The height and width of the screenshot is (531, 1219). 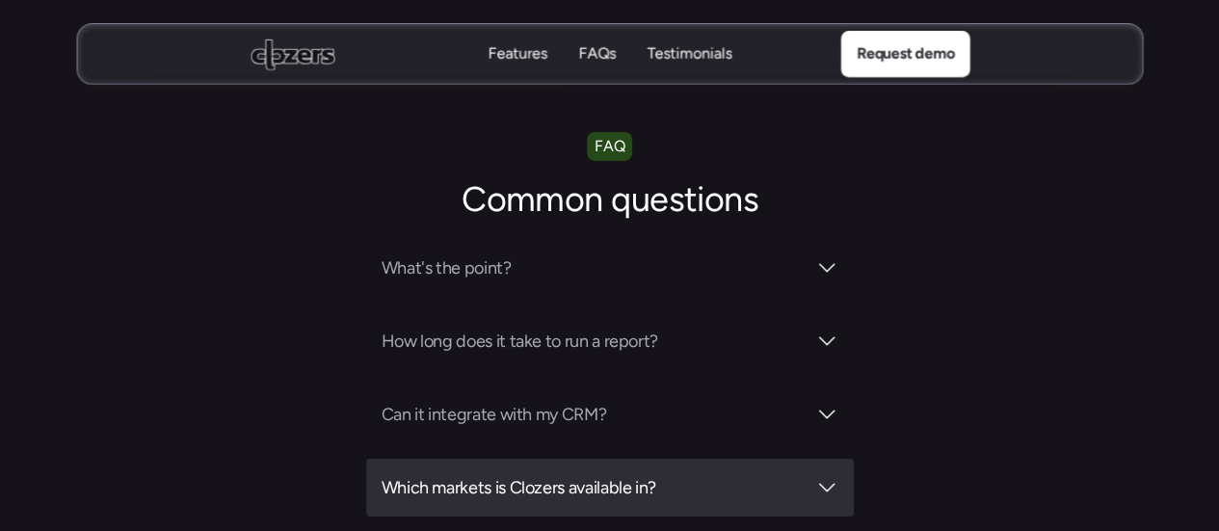 What do you see at coordinates (594, 341) in the screenshot?
I see `h3: How long does it take to run a report?` at bounding box center [594, 341].